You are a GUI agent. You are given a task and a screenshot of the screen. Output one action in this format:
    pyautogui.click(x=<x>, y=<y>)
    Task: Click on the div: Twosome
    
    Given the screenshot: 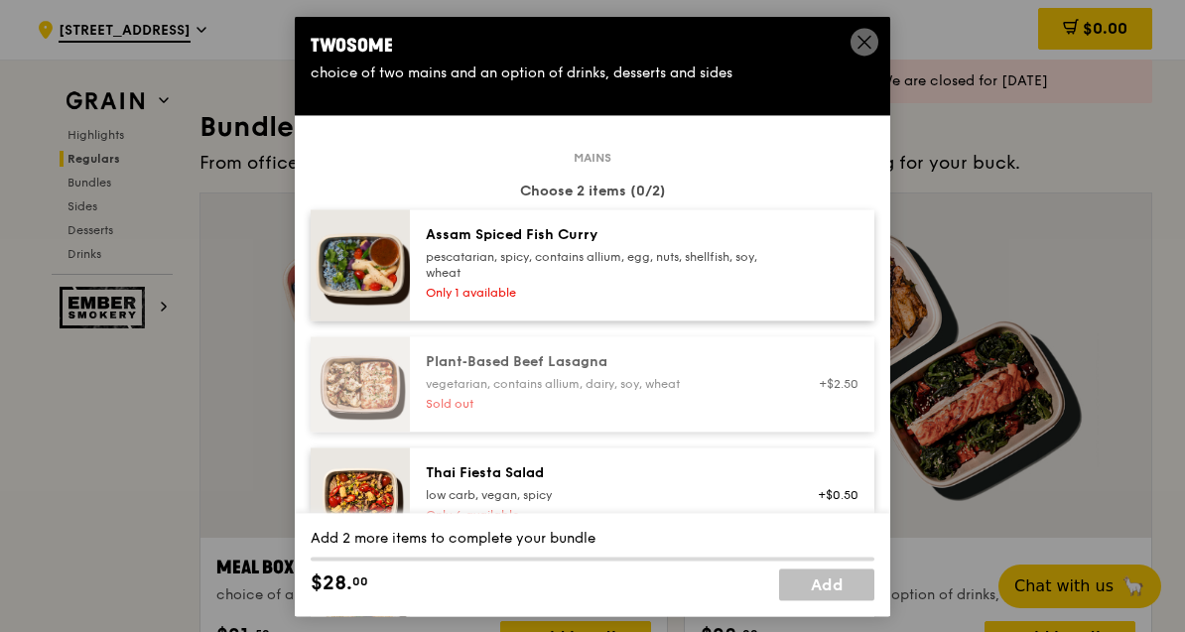 What is the action you would take?
    pyautogui.click(x=592, y=46)
    